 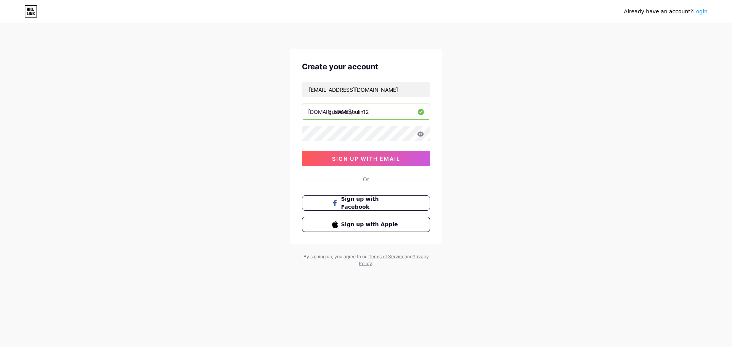 I want to click on input: username, so click(x=366, y=112).